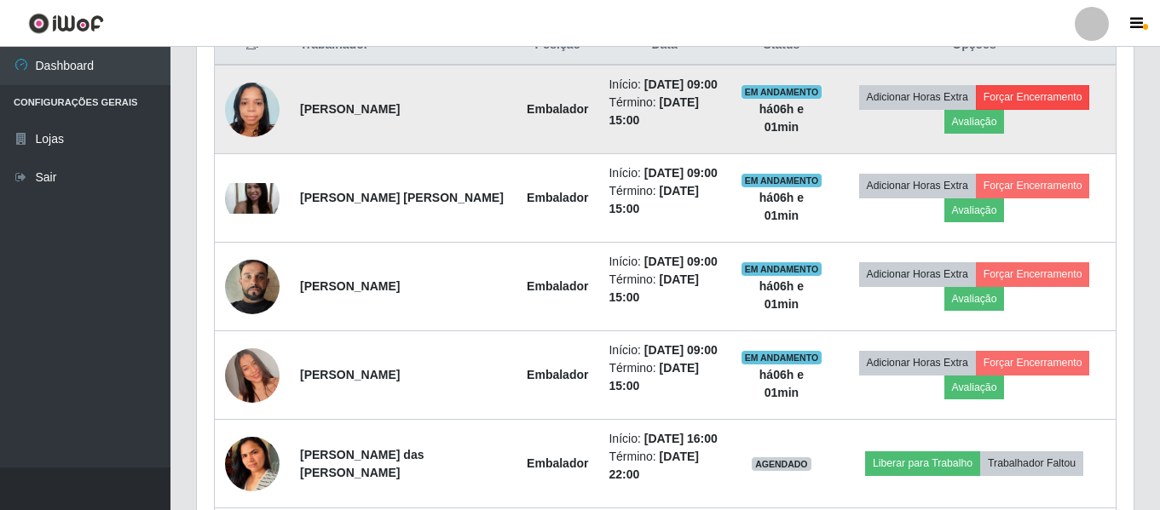 This screenshot has height=510, width=1160. What do you see at coordinates (66, 23) in the screenshot?
I see `img: CoreUI Logo` at bounding box center [66, 23].